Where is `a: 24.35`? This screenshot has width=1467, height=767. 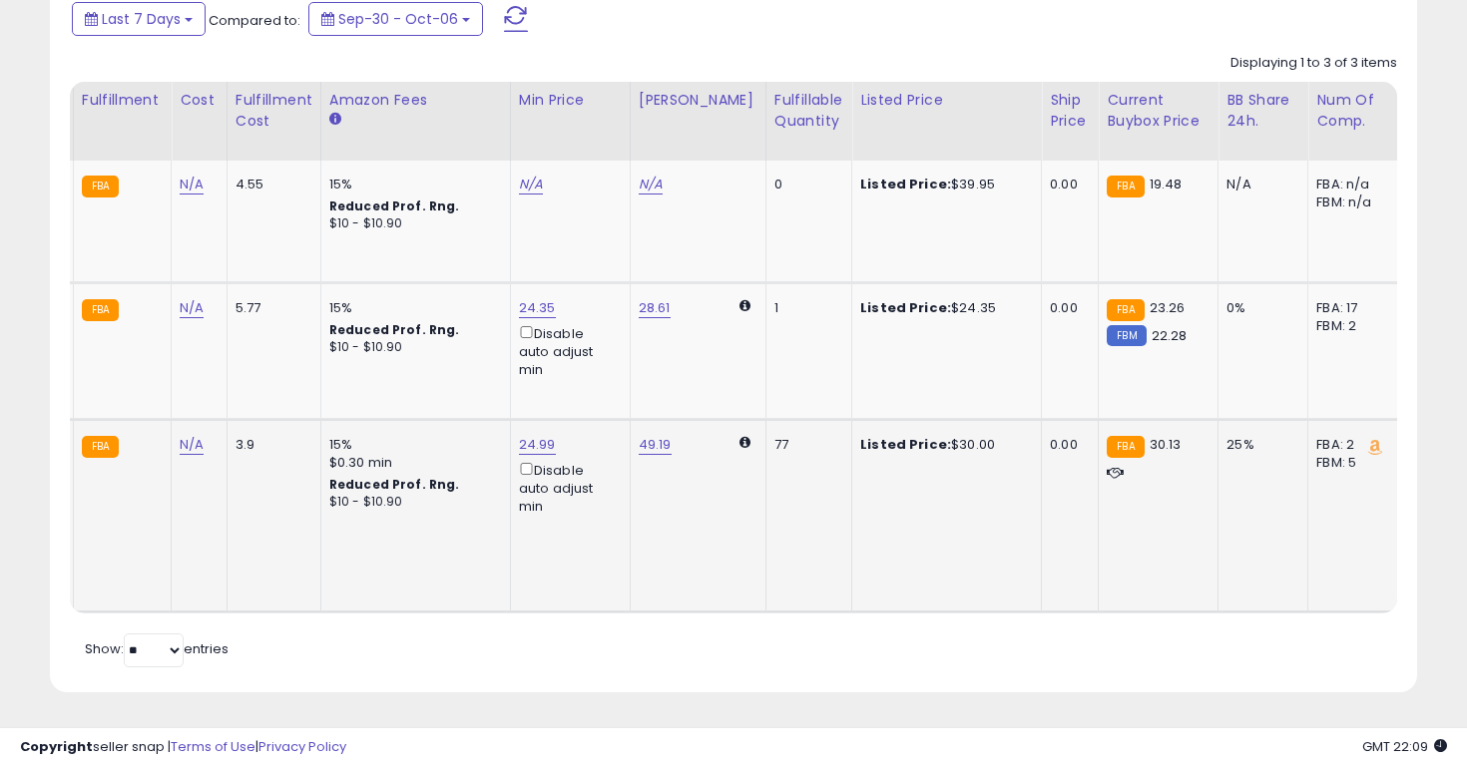
a: 24.35 is located at coordinates (537, 308).